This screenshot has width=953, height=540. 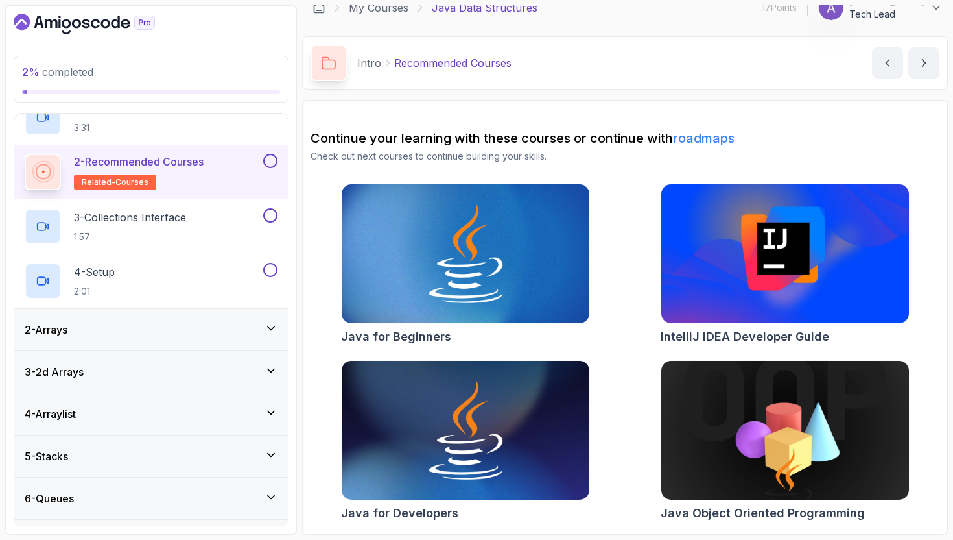 What do you see at coordinates (785, 265) in the screenshot?
I see `a: IntelliJ IDEA Developer Guide cardIntelliJ IDEA Developer Guide` at bounding box center [785, 265].